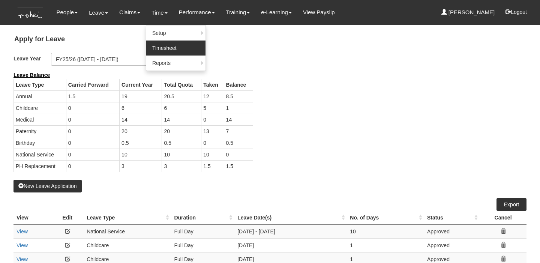  Describe the element at coordinates (276, 12) in the screenshot. I see `a: e-Learning` at that location.